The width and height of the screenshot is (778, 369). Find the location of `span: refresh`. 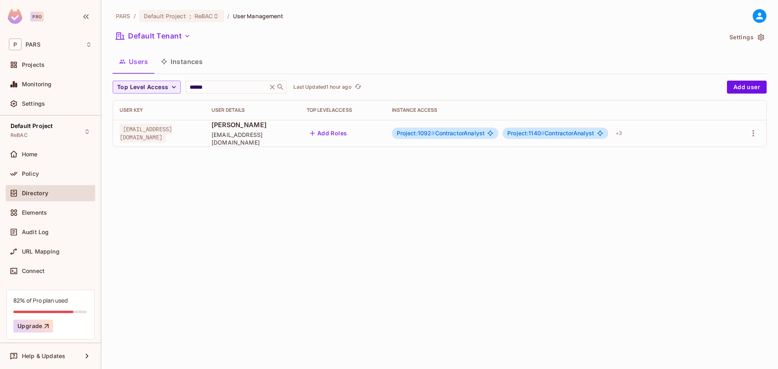

span: refresh is located at coordinates (358, 87).